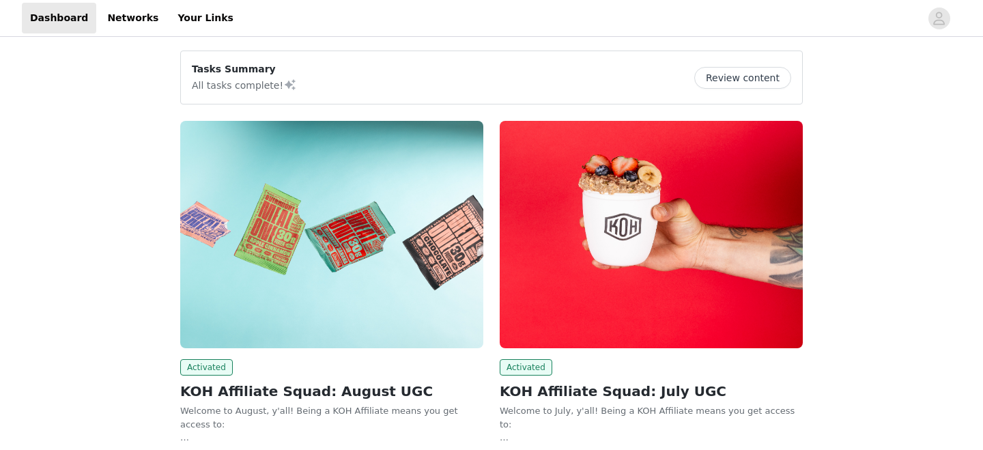 Image resolution: width=983 pixels, height=450 pixels. I want to click on h2: KOH Affiliate Squad: July UGC, so click(651, 391).